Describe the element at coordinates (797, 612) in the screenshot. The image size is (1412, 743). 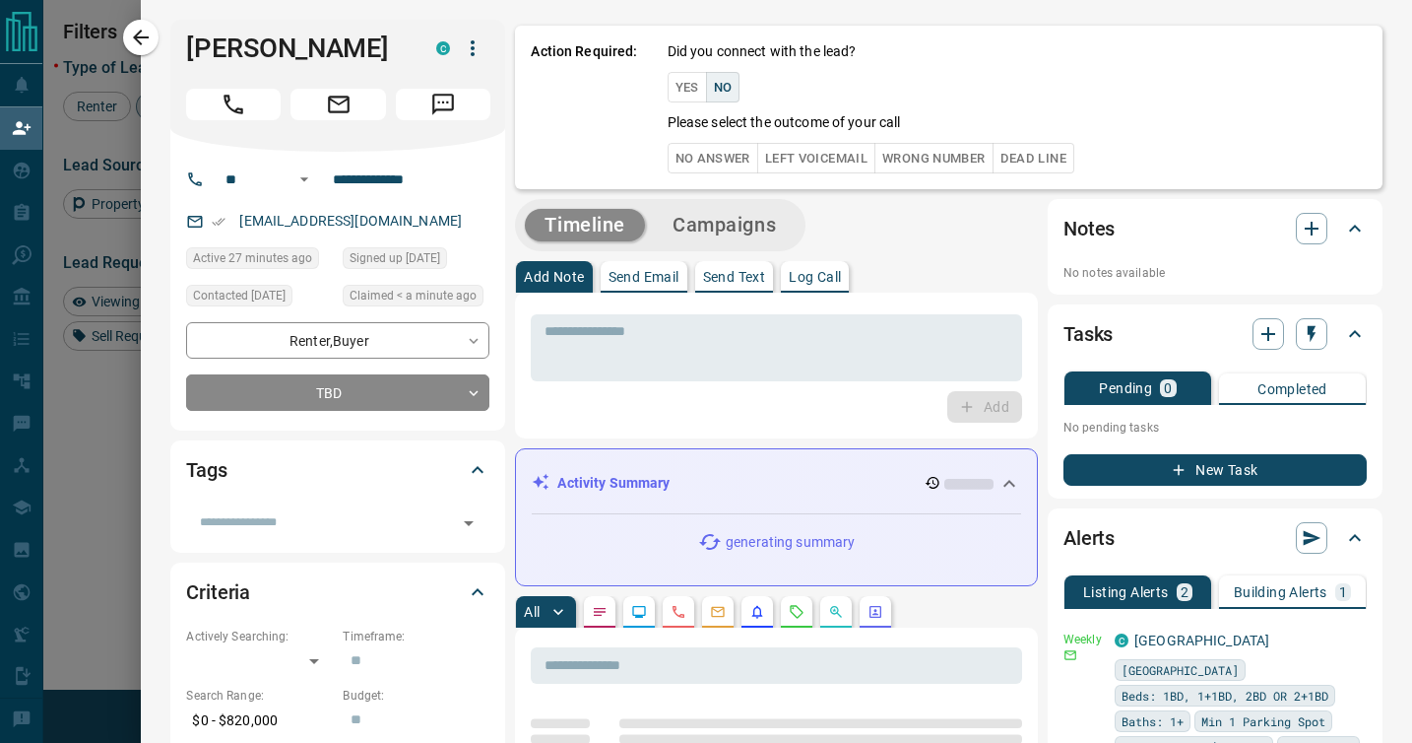
I see `svg: Requests` at that location.